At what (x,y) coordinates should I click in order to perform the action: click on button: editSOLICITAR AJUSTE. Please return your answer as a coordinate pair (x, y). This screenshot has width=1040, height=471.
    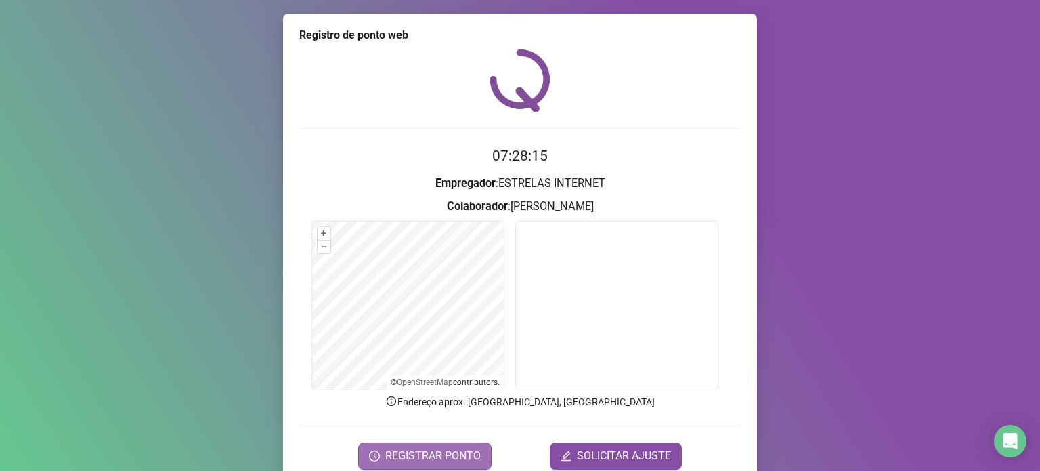
    Looking at the image, I should click on (616, 456).